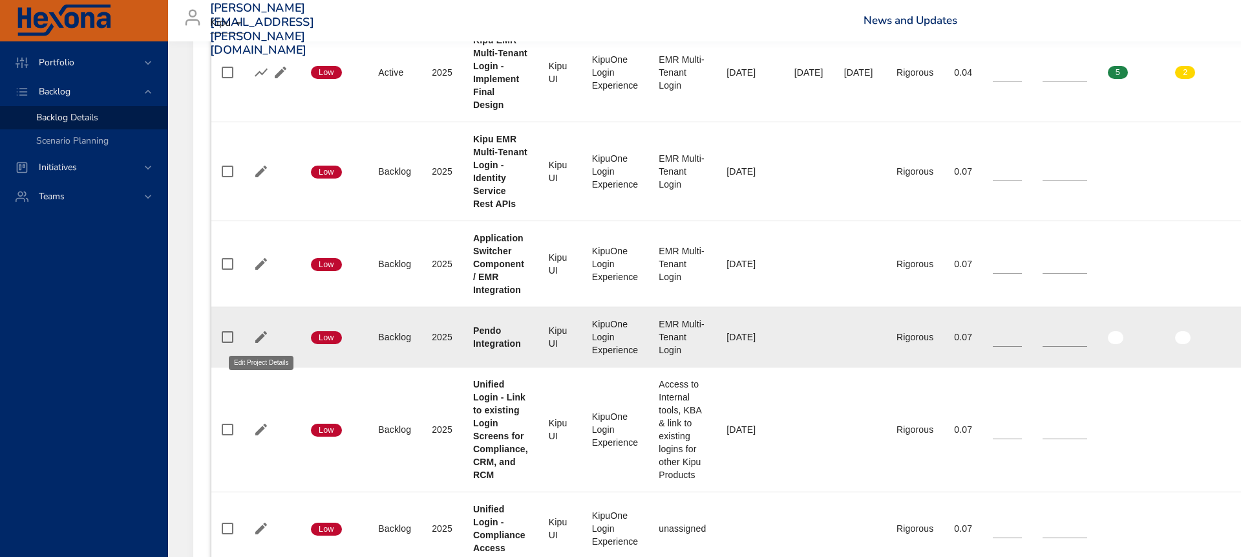  What do you see at coordinates (54, 91) in the screenshot?
I see `span: Backlog` at bounding box center [54, 91].